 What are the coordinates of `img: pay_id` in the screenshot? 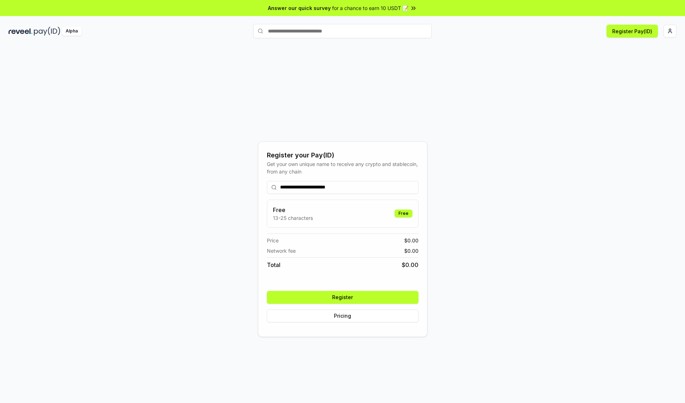 It's located at (47, 31).